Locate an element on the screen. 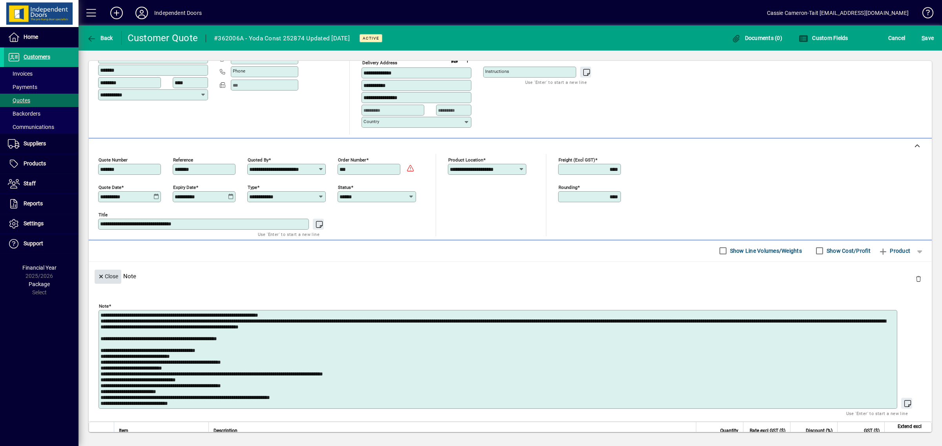  a: View on map is located at coordinates (454, 60).